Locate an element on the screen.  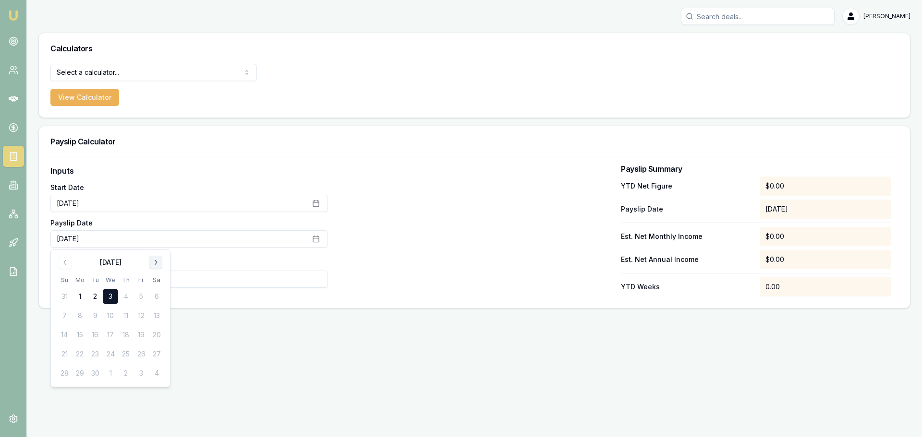
div: 0.00 is located at coordinates (825, 287).